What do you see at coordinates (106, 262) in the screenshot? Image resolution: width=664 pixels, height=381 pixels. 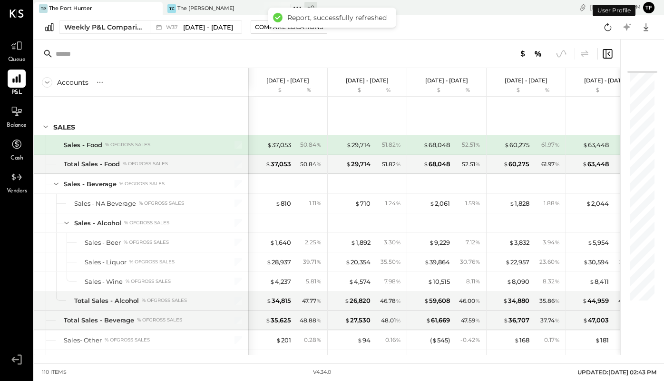 I see `div: Sales - Liquor` at bounding box center [106, 262].